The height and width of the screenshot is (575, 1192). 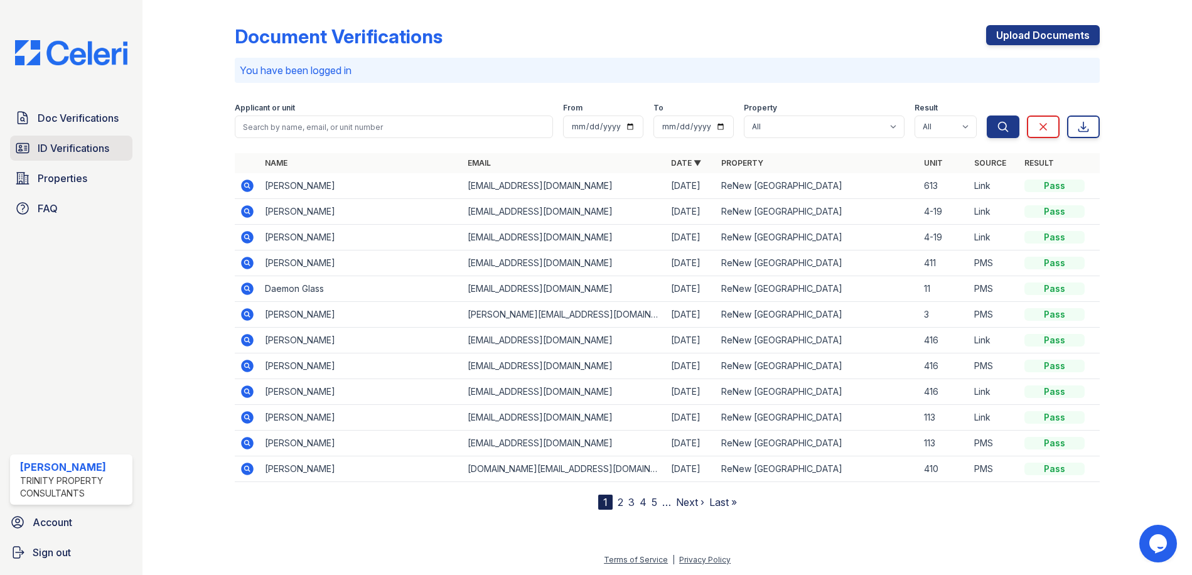 I want to click on span: ID Verifications, so click(x=73, y=148).